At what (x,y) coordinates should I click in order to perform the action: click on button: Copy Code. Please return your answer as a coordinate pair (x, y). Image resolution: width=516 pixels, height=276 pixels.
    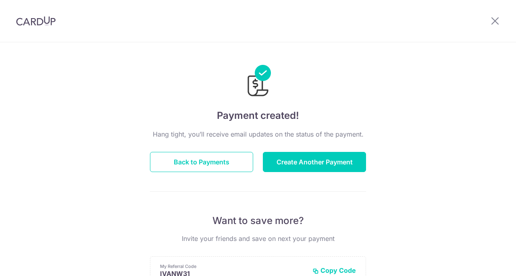
    Looking at the image, I should click on (334, 270).